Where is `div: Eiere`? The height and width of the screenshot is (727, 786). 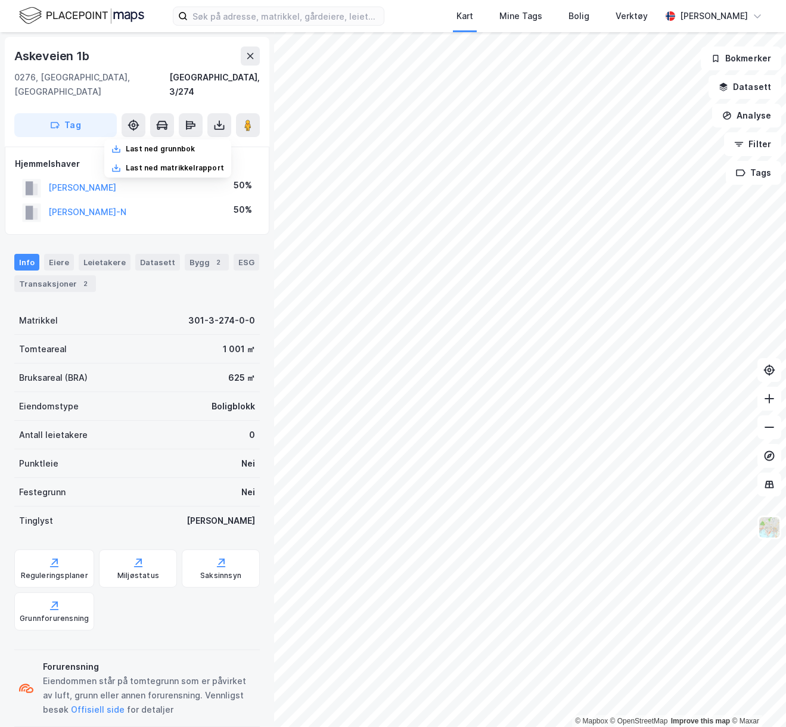
div: Eiere is located at coordinates (59, 262).